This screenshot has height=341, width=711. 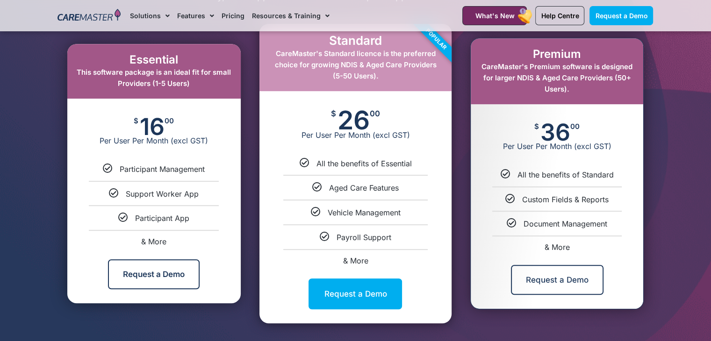 What do you see at coordinates (364, 213) in the screenshot?
I see `span: Vehicle Management` at bounding box center [364, 213].